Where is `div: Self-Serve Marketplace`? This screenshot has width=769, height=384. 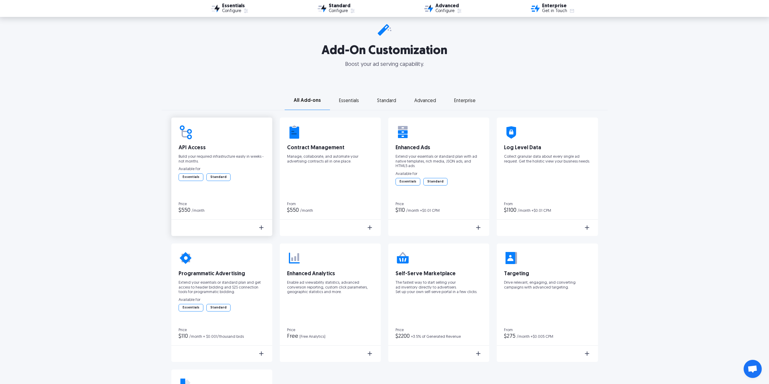 div: Self-Serve Marketplace is located at coordinates (438, 274).